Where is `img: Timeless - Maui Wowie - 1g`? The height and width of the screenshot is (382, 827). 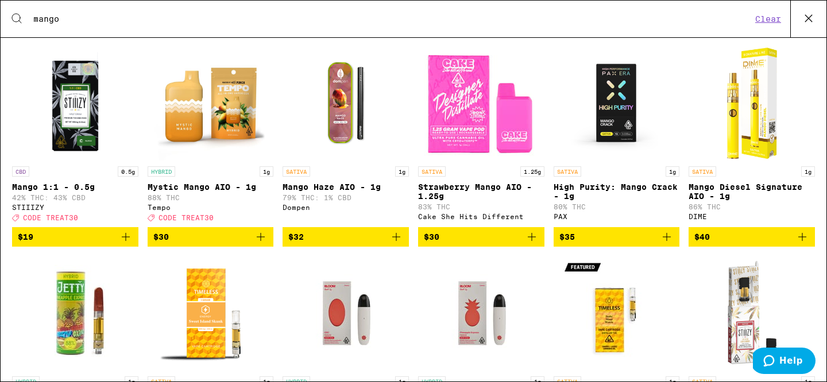 img: Timeless - Maui Wowie - 1g is located at coordinates (616, 314).